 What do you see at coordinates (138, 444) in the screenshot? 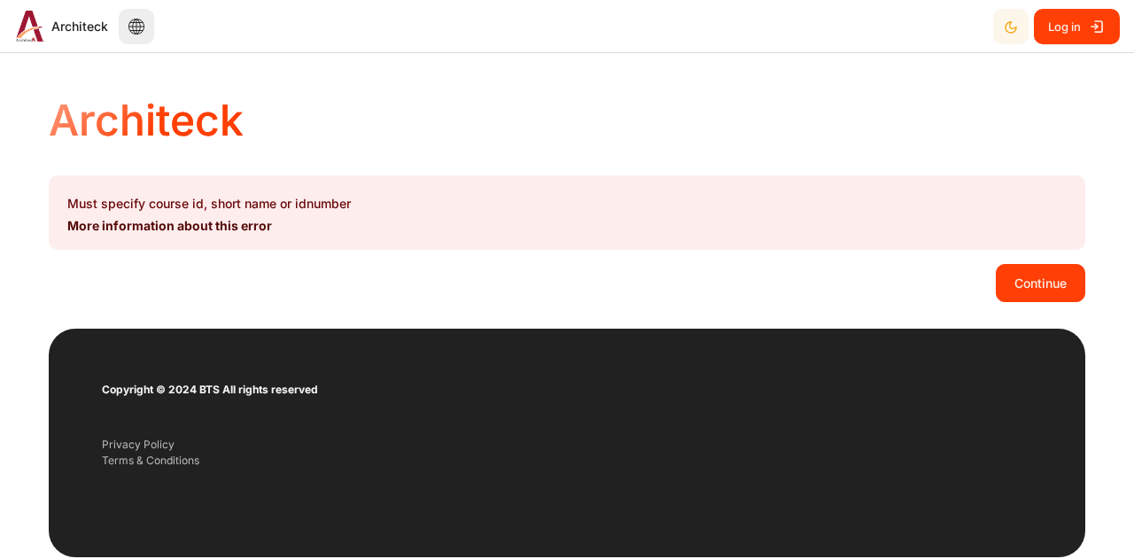
I see `a: Privacy Policy` at bounding box center [138, 444].